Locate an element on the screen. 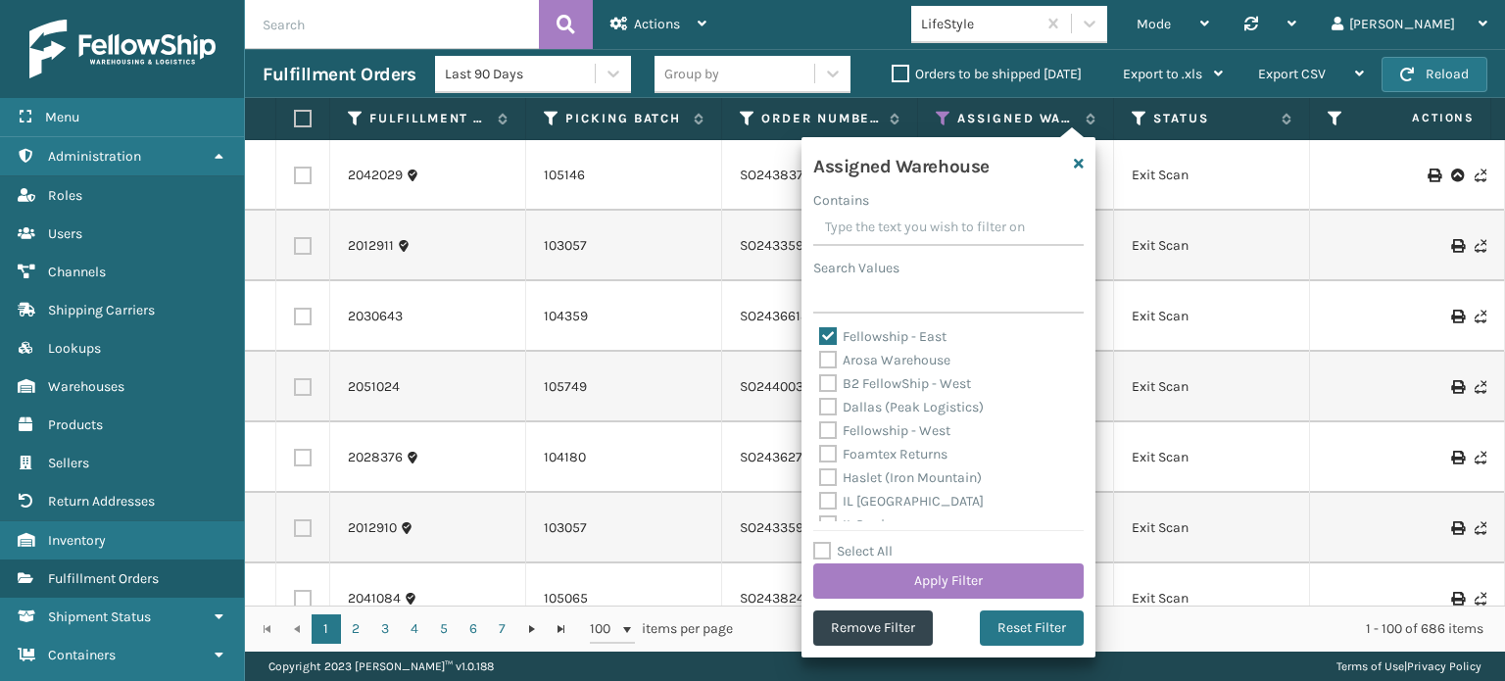 This screenshot has height=681, width=1505. span: Return Addresses is located at coordinates (101, 501).